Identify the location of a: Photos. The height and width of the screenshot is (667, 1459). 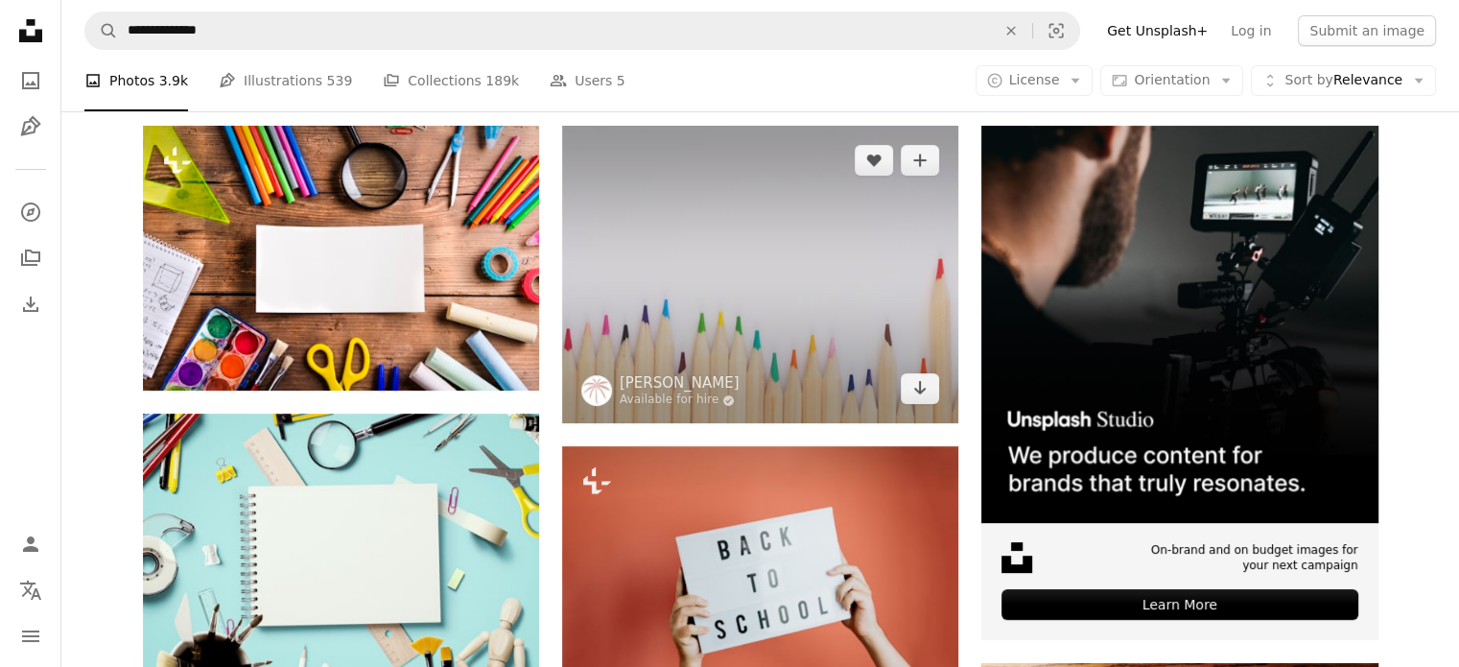
(31, 81).